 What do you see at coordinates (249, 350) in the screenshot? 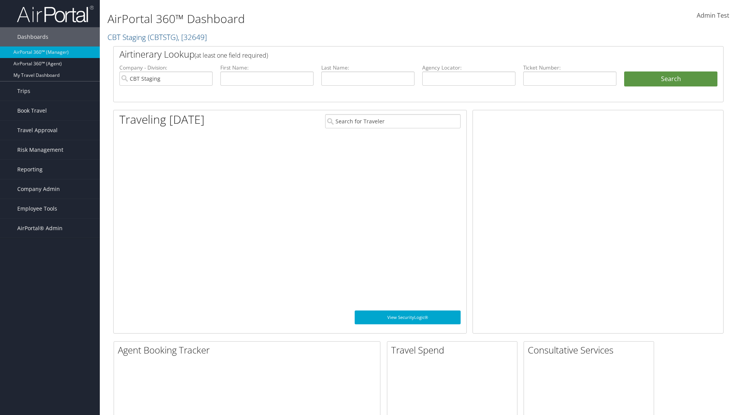
I see `h2: Agent Booking Tracker` at bounding box center [249, 350].